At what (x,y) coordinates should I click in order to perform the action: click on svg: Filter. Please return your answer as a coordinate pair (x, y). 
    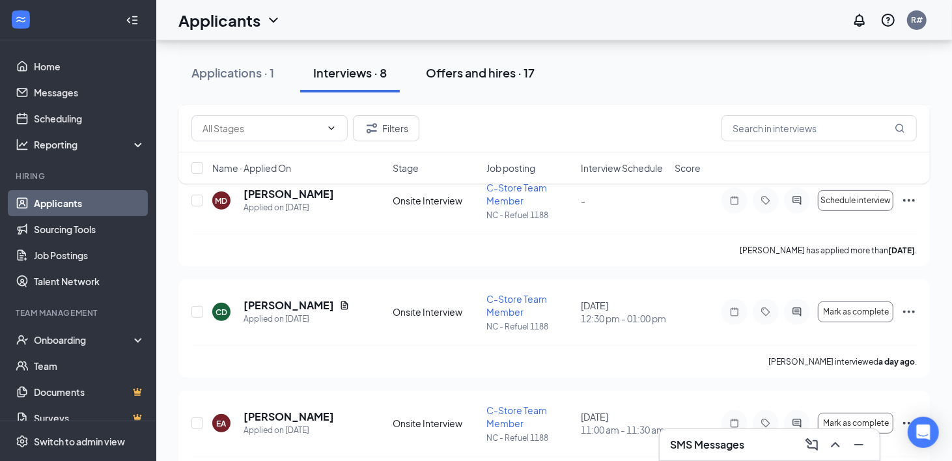
    Looking at the image, I should click on (372, 128).